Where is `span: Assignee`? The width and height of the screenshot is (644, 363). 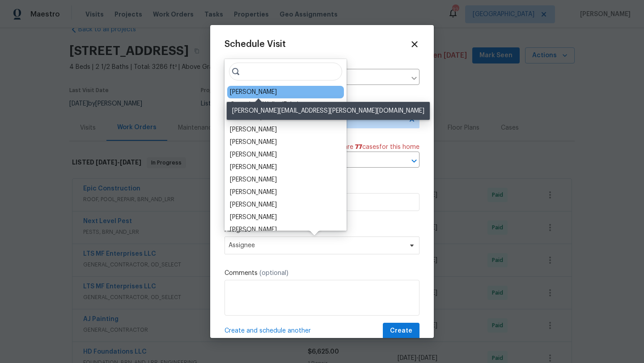 span: Assignee is located at coordinates (316, 246).